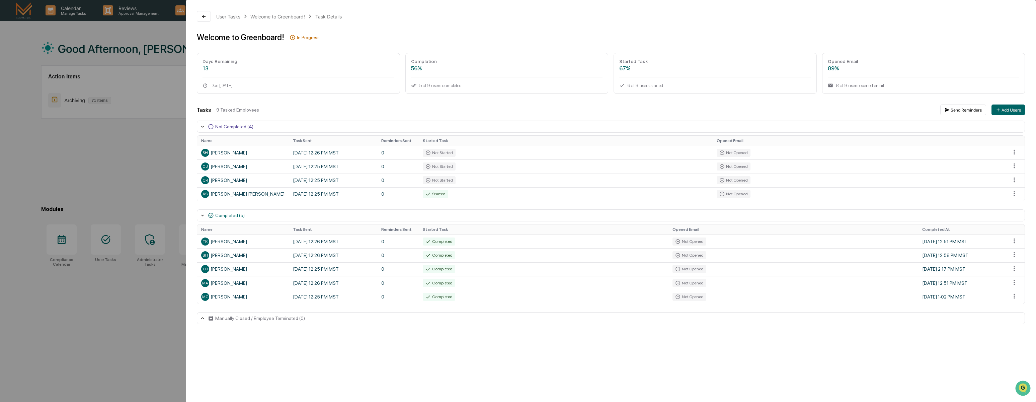 The height and width of the screenshot is (402, 1036). I want to click on a: Powered byPylon, so click(64, 116).